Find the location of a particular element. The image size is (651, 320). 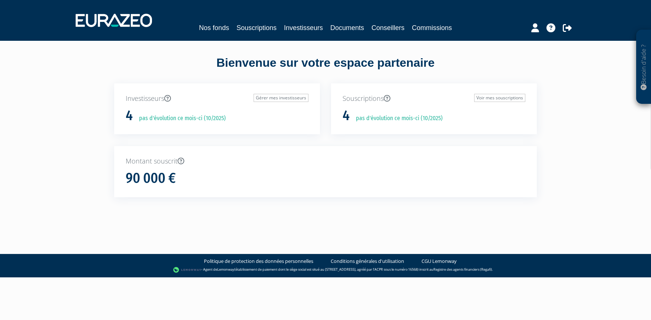

a: Documents is located at coordinates (347, 28).